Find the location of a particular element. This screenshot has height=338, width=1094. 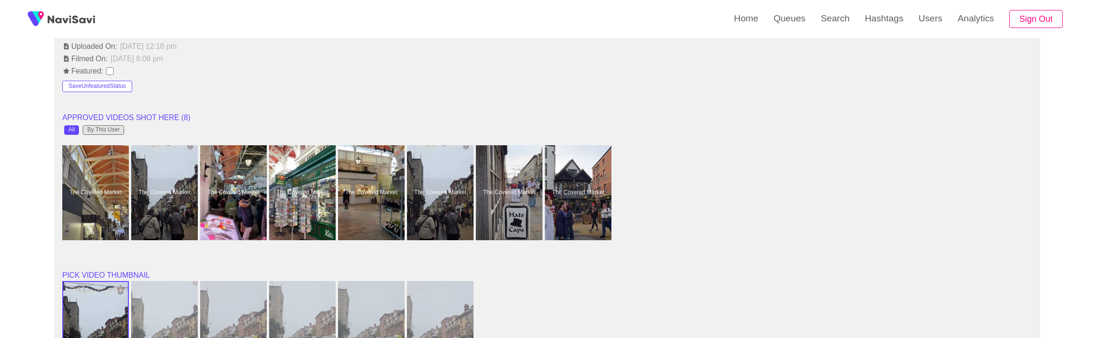

div: All is located at coordinates (71, 130).